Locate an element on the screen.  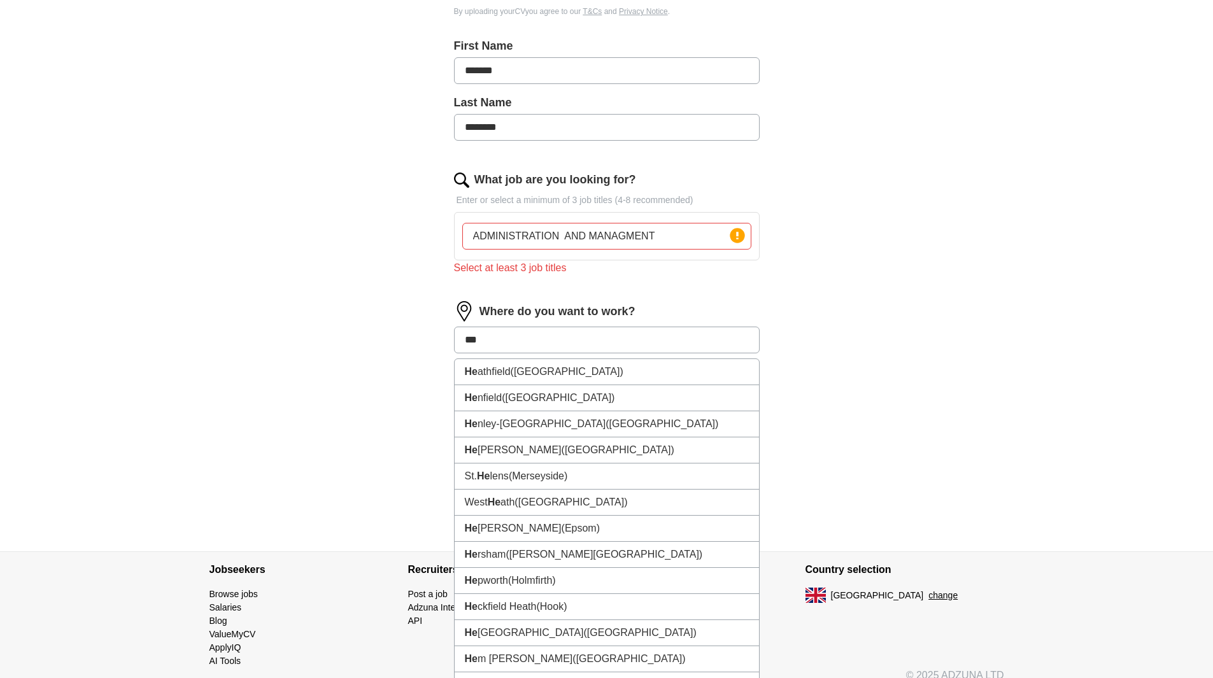
input: Type a job title and press enter is located at coordinates (607, 236).